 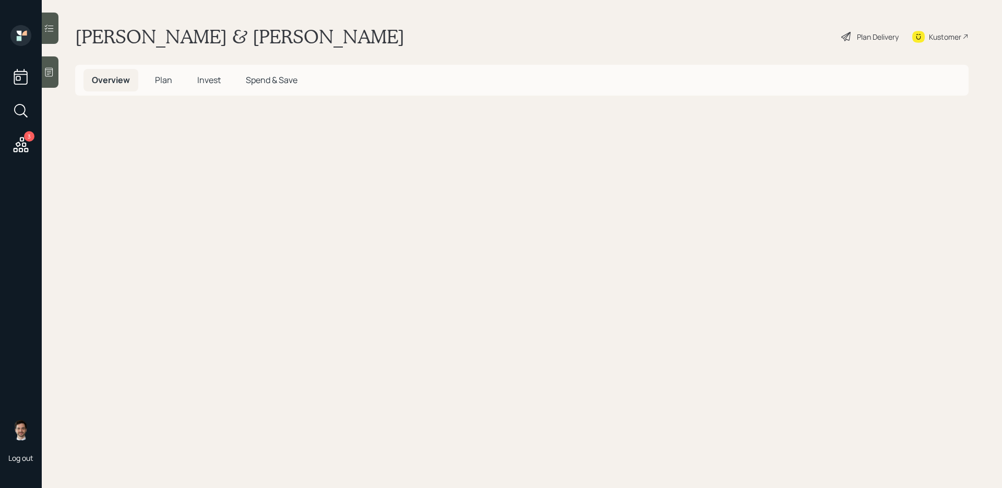 I want to click on span: Invest, so click(x=209, y=80).